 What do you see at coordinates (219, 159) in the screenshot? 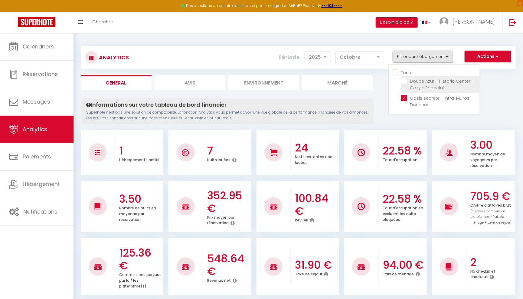
I see `p: Nuits louées` at bounding box center [219, 159].